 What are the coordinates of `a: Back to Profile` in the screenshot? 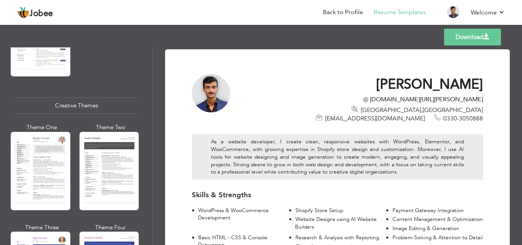 It's located at (343, 12).